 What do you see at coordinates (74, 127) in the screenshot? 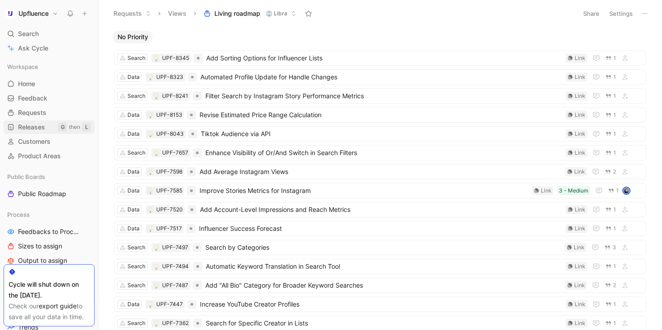
I see `div: then` at bounding box center [74, 127].